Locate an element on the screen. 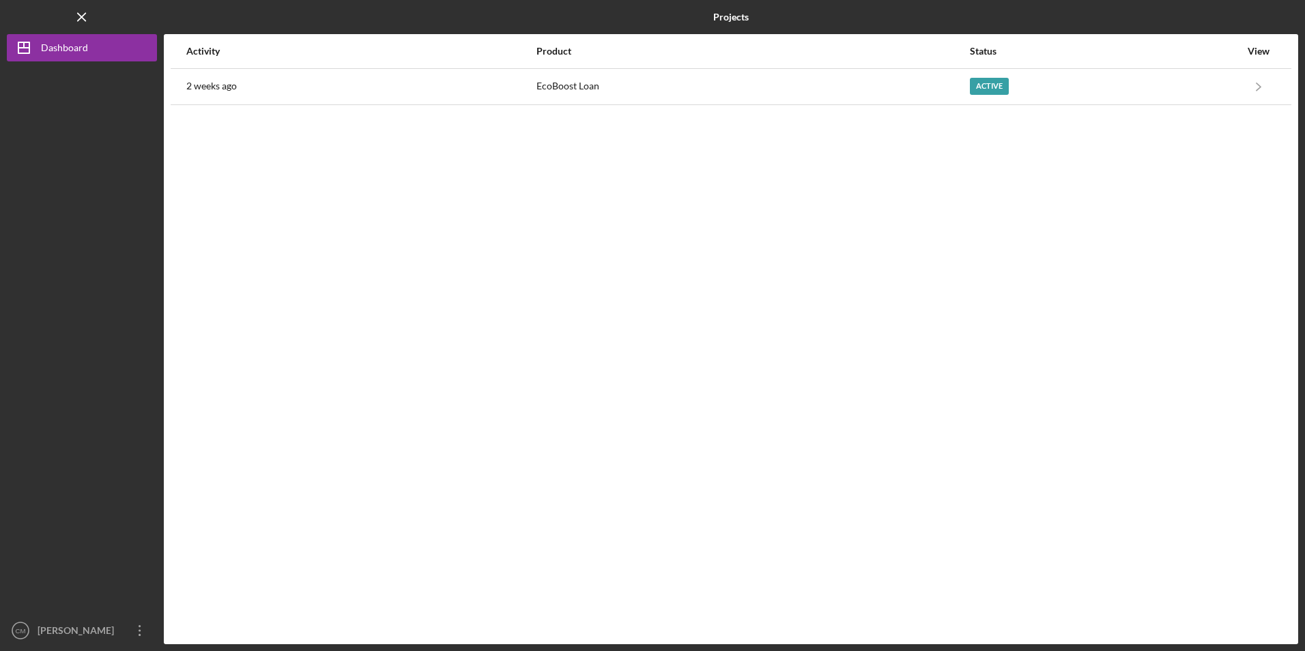 The image size is (1305, 651). div: Status is located at coordinates (1105, 51).